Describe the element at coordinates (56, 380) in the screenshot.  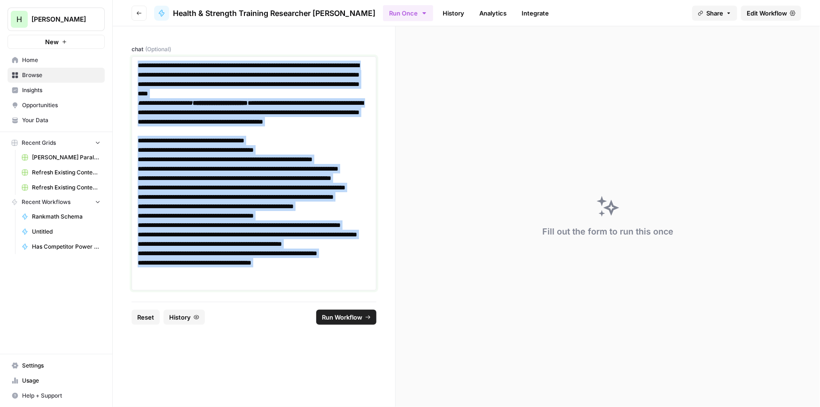
I see `a: Usage` at that location.